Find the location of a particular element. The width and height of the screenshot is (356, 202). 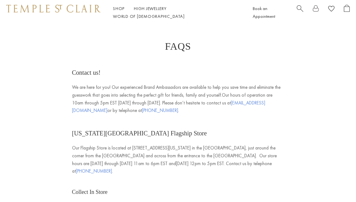

a: View Wishlist is located at coordinates (332, 9).